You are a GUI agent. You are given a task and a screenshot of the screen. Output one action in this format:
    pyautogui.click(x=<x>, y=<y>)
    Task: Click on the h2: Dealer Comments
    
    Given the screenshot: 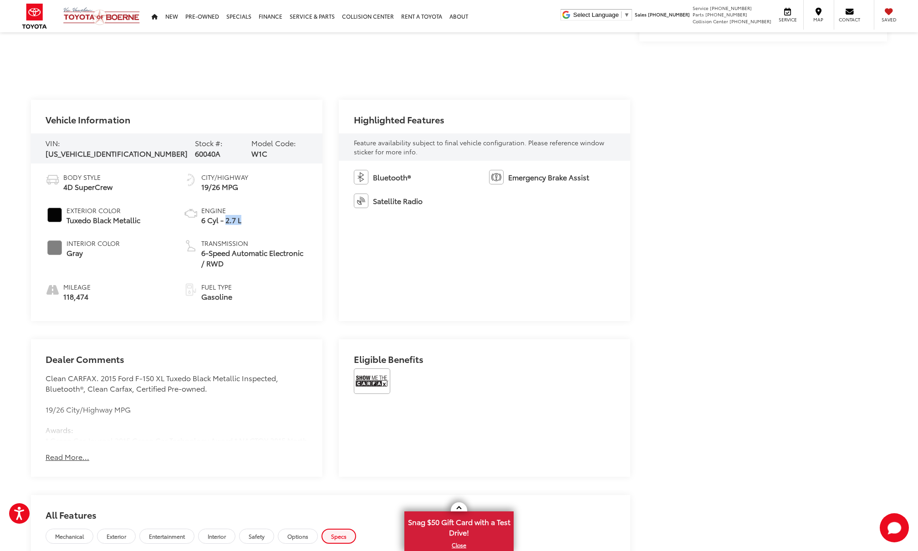 What is the action you would take?
    pyautogui.click(x=176, y=363)
    